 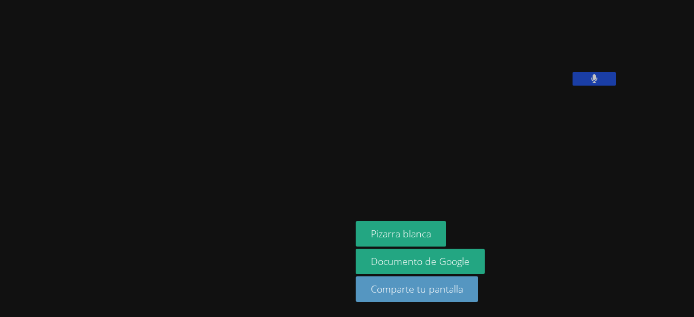 I want to click on button: Comparte tu pantalla, so click(x=417, y=289).